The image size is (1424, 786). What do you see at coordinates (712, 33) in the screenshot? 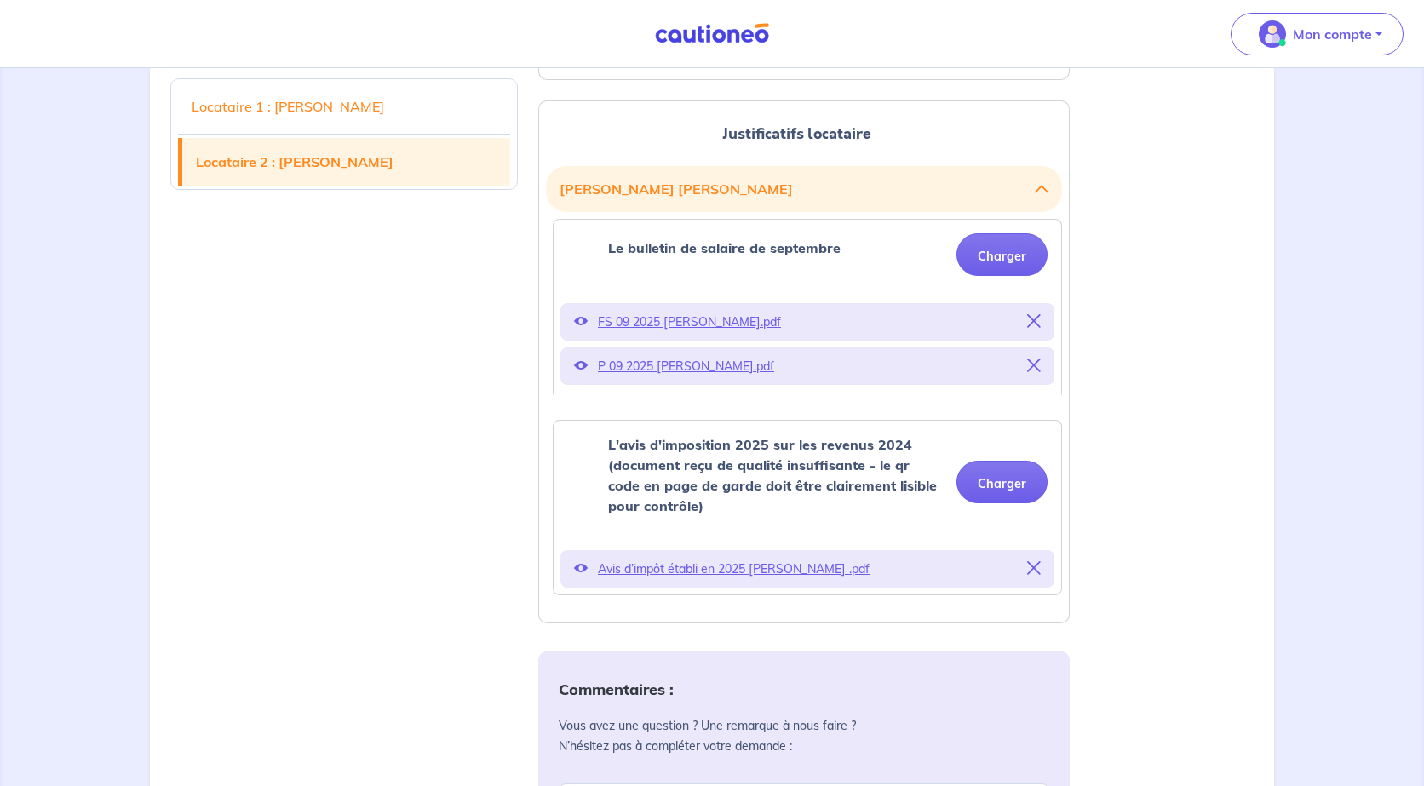
I see `img: Cautioneo` at bounding box center [712, 33].